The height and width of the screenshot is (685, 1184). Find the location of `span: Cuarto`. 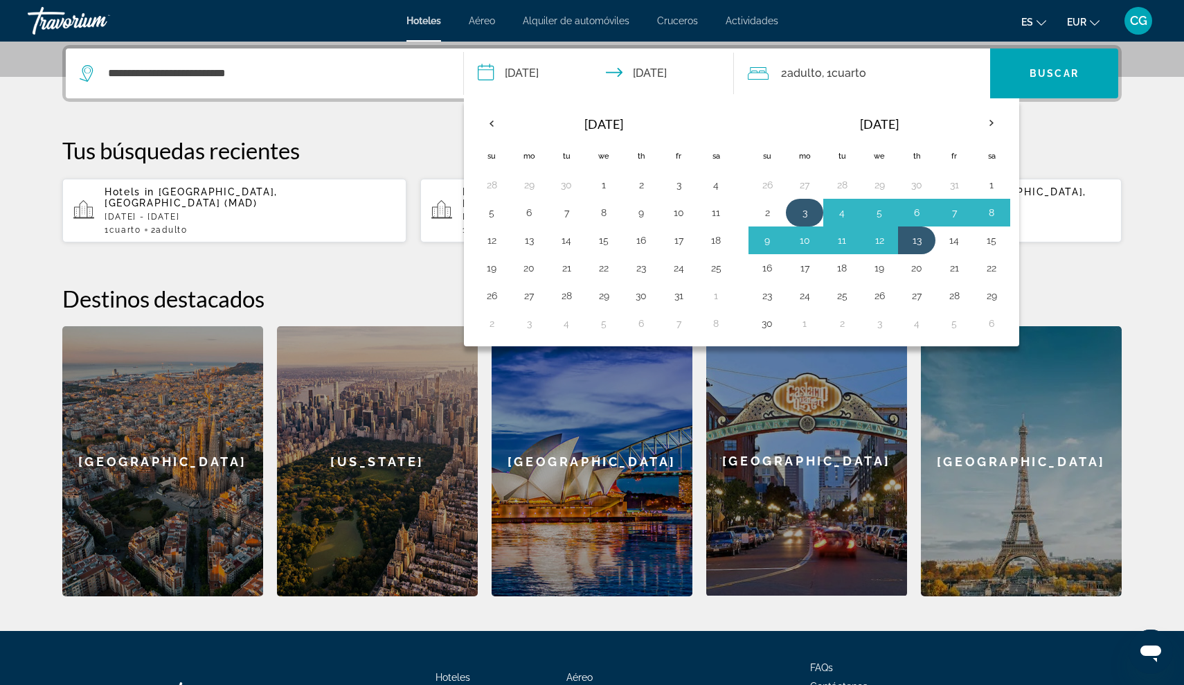

span: Cuarto is located at coordinates (125, 230).